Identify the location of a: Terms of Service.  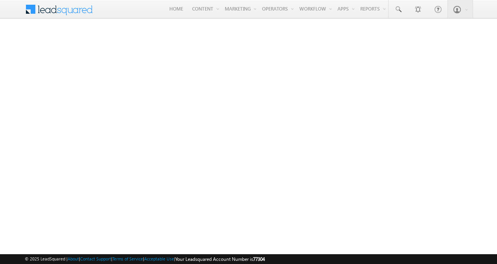
(128, 259).